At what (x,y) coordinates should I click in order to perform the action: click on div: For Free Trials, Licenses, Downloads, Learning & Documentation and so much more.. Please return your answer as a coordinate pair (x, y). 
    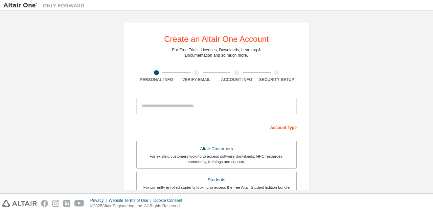
    Looking at the image, I should click on (216, 53).